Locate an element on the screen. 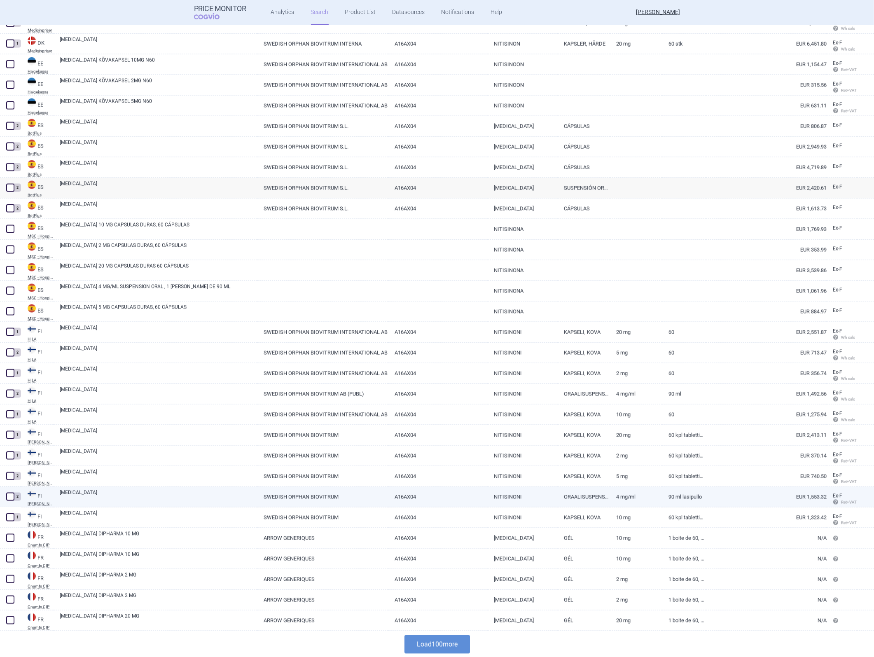 This screenshot has height=657, width=874. a: SUSPENSIÓN ORAL is located at coordinates (584, 188).